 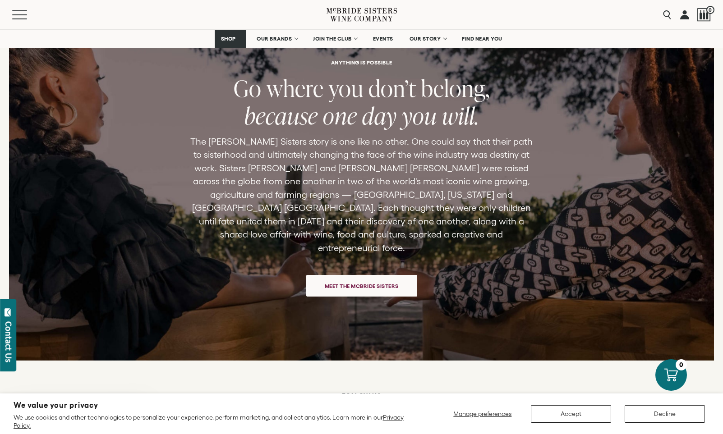 What do you see at coordinates (362, 396) in the screenshot?
I see `h6: Follow us` at bounding box center [362, 396].